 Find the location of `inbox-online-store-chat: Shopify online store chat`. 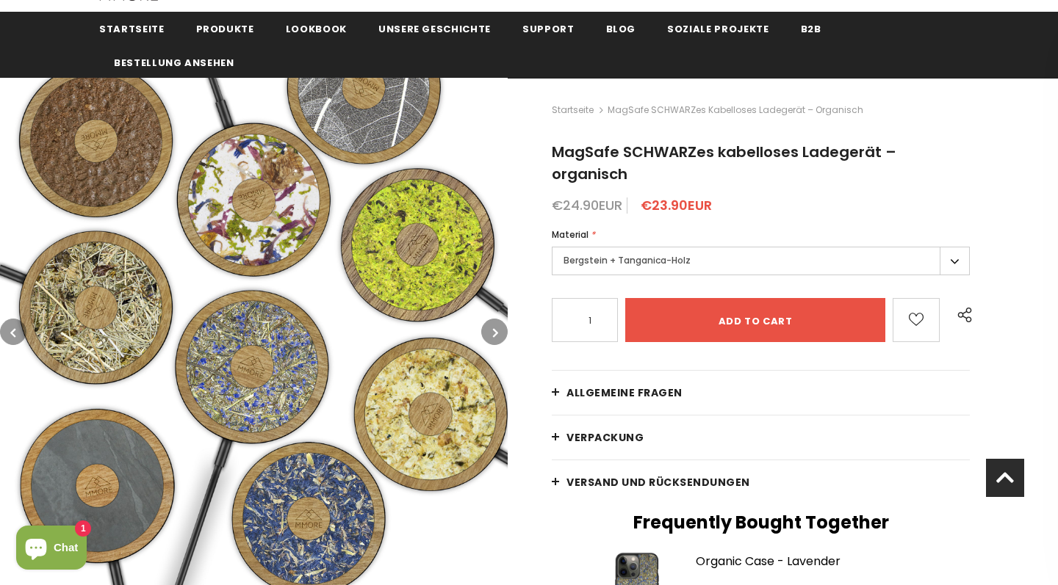

inbox-online-store-chat: Shopify online store chat is located at coordinates (51, 549).